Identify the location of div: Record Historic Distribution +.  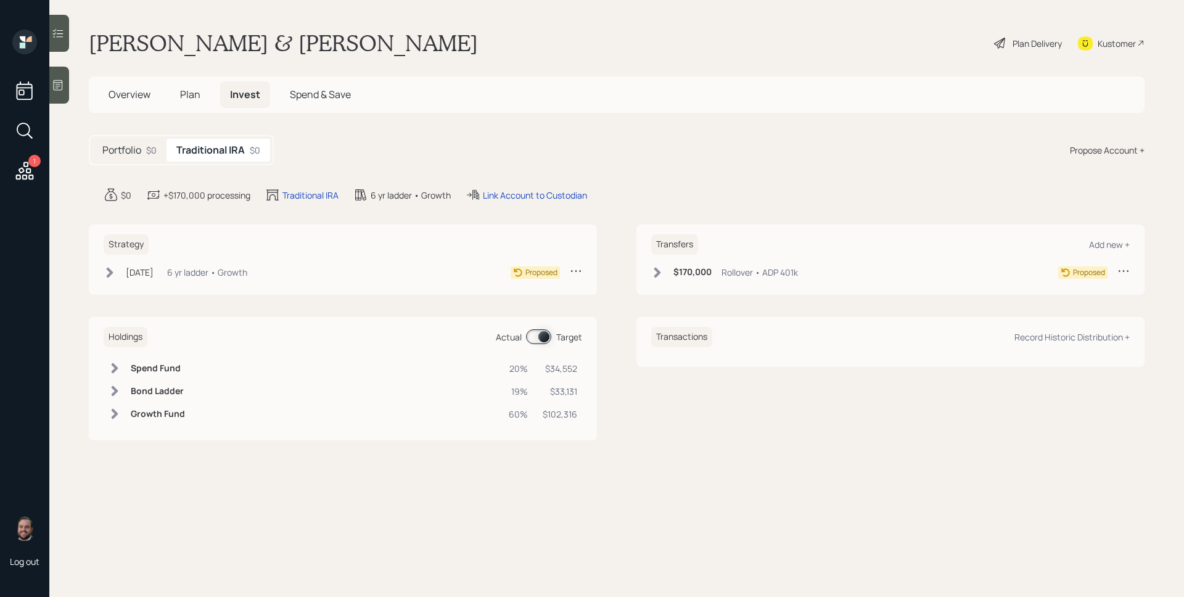
(1072, 337).